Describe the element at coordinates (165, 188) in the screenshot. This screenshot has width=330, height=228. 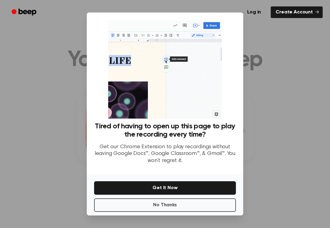
I see `button: Get It Now` at that location.